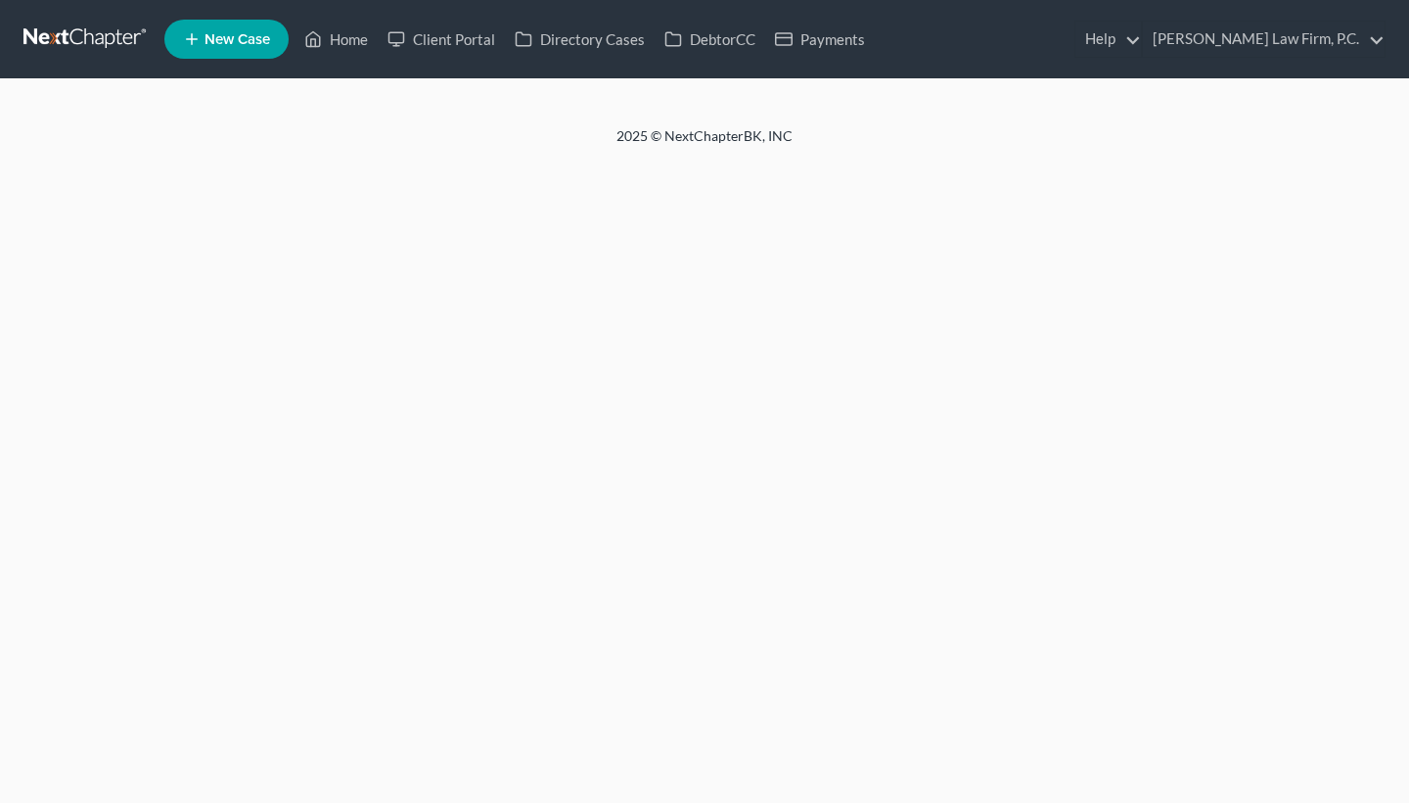 This screenshot has width=1409, height=803. What do you see at coordinates (705, 144) in the screenshot?
I see `div: 2025 © NextChapterBK, INC` at bounding box center [705, 144].